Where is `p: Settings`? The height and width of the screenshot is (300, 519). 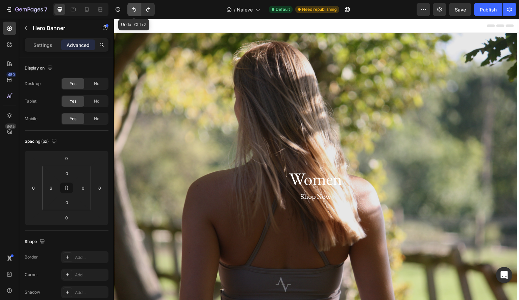
p: Settings is located at coordinates (43, 45).